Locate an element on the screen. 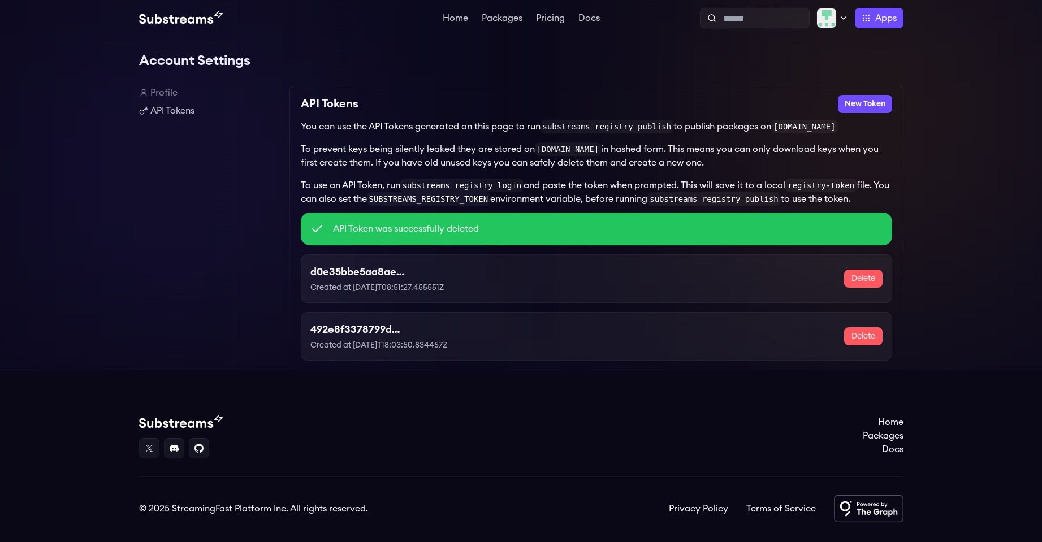  a: Pricing is located at coordinates (550, 19).